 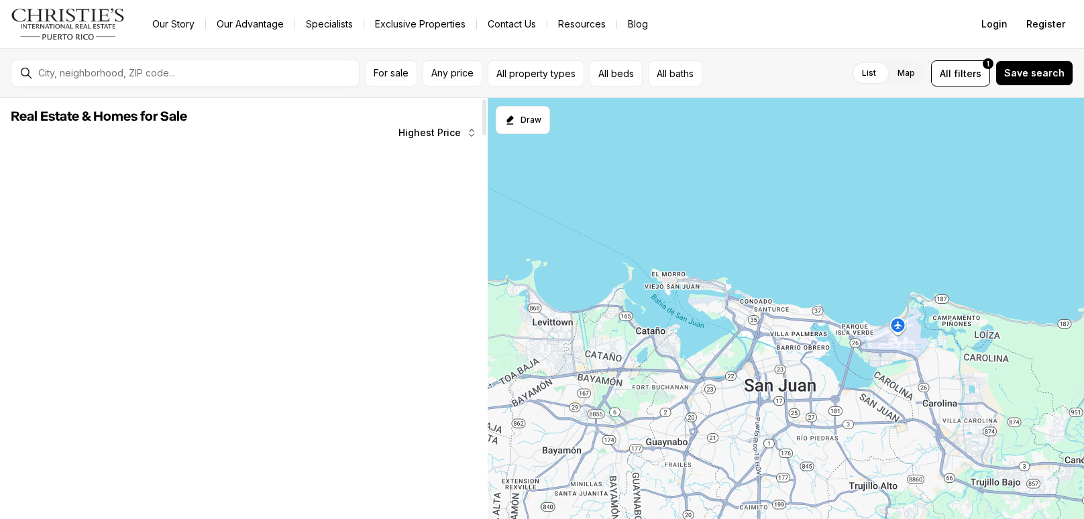 I want to click on button: Start drawing, so click(x=523, y=120).